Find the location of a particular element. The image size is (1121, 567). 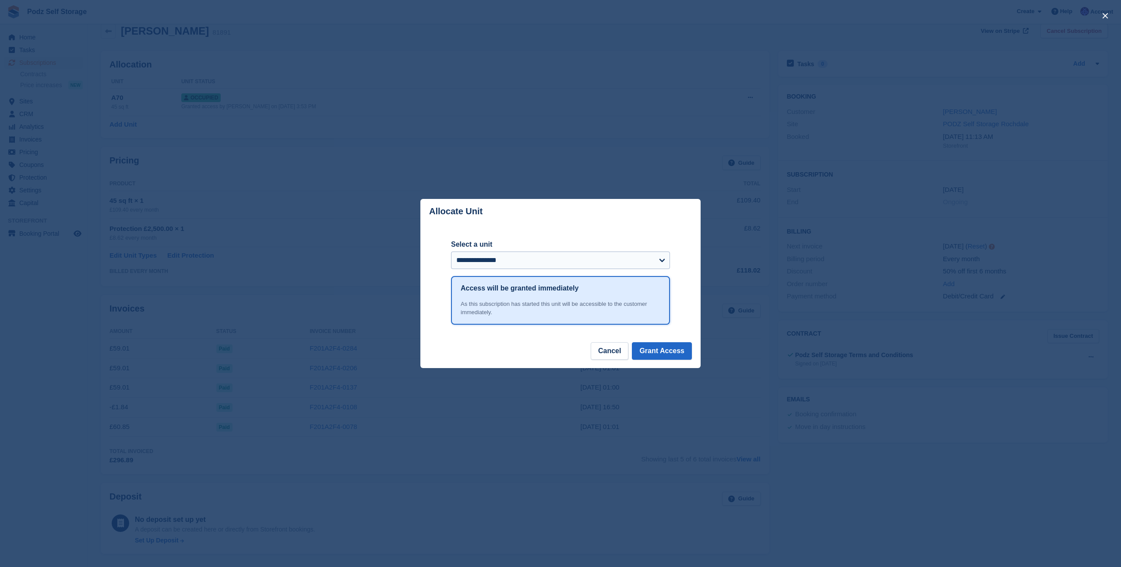

label: Select a unit is located at coordinates (561, 244).